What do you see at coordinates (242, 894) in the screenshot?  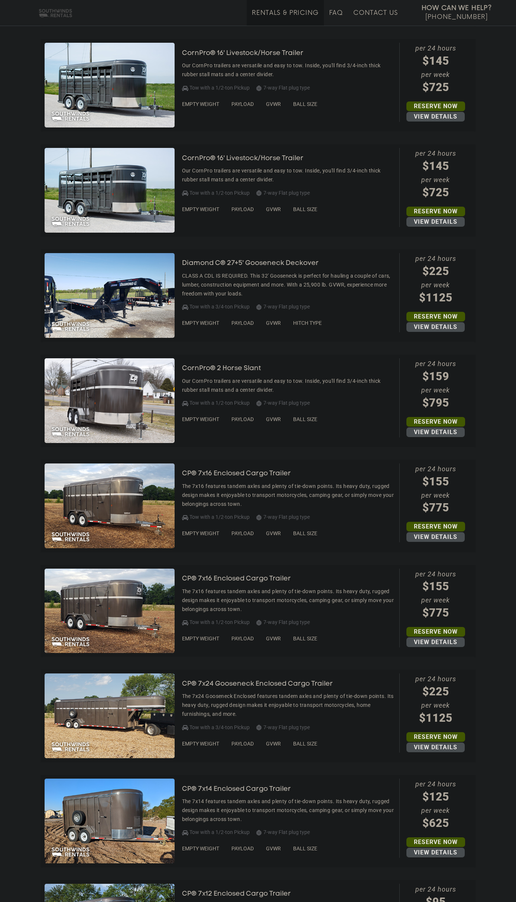 I see `h3: CP® 7x12 Enclosed Cargo Trailer` at bounding box center [242, 894].